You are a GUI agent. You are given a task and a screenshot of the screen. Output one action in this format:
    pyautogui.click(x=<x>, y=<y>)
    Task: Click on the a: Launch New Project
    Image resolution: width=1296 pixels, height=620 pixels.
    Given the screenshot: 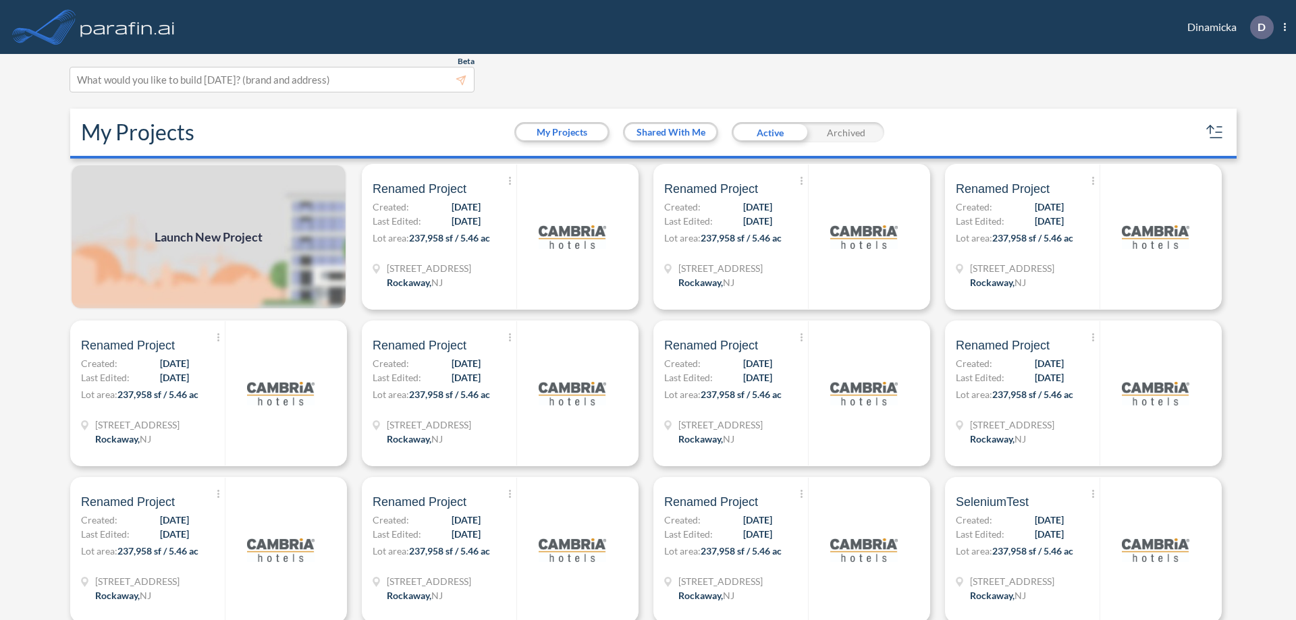 What is the action you would take?
    pyautogui.click(x=209, y=237)
    